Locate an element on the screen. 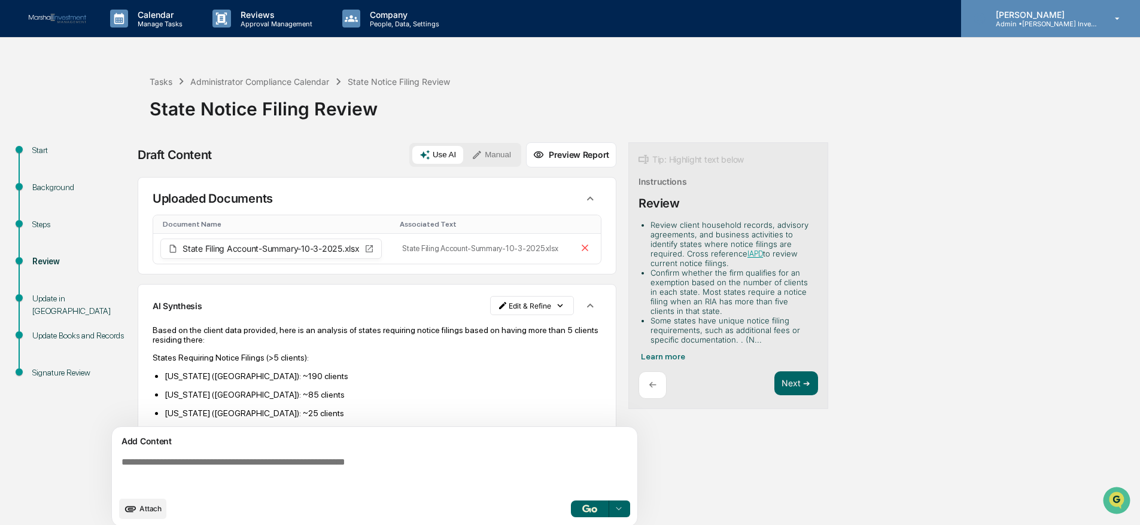 Image resolution: width=1140 pixels, height=525 pixels. img: 1746055101610-c473b297-6a78-478c-a979-82029cc54cd1 is located at coordinates (23, 102).